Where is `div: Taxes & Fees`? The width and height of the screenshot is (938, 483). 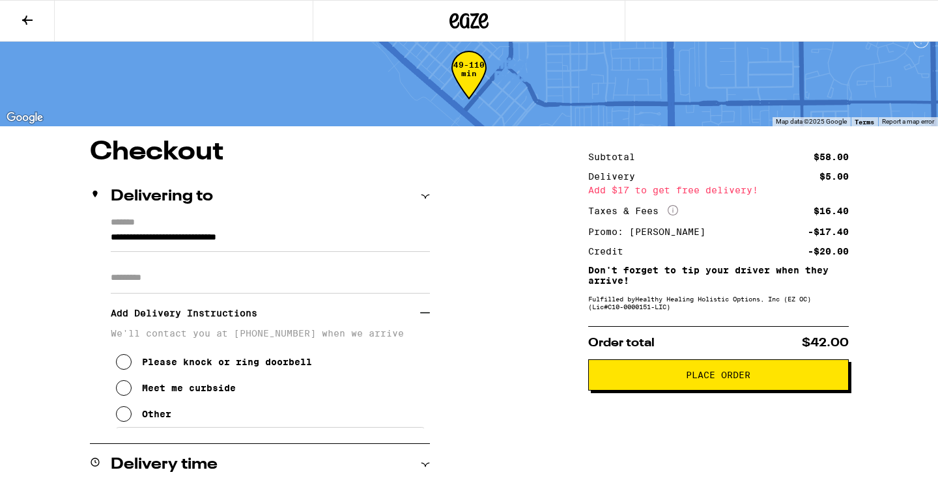 div: Taxes & Fees is located at coordinates (633, 211).